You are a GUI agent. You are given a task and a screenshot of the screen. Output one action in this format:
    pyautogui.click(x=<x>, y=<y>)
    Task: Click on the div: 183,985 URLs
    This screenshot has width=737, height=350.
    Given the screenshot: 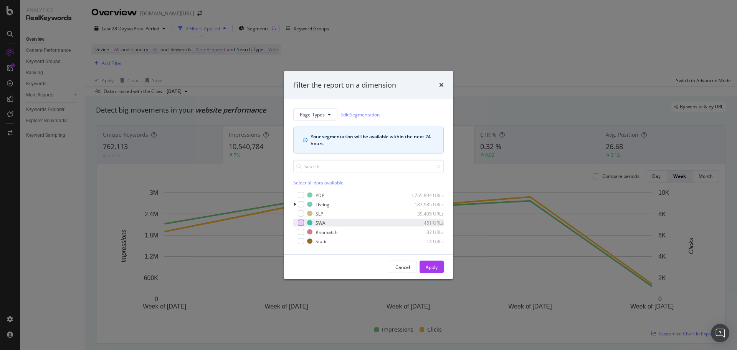 What is the action you would take?
    pyautogui.click(x=425, y=204)
    